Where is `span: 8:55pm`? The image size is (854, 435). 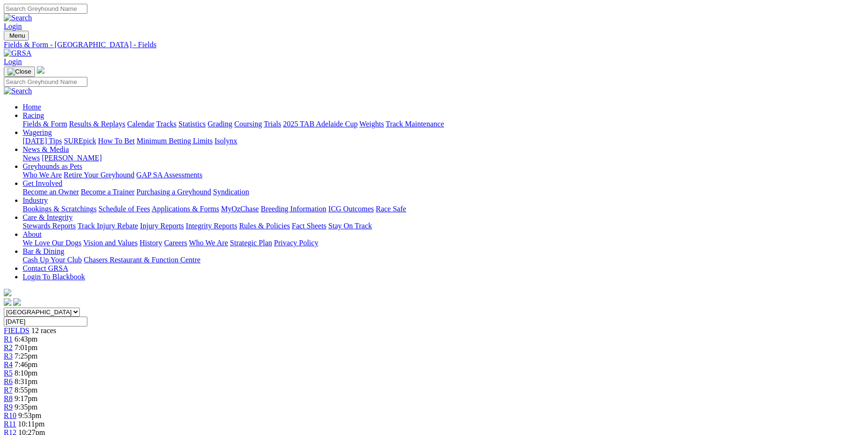
span: 8:55pm is located at coordinates (26, 390).